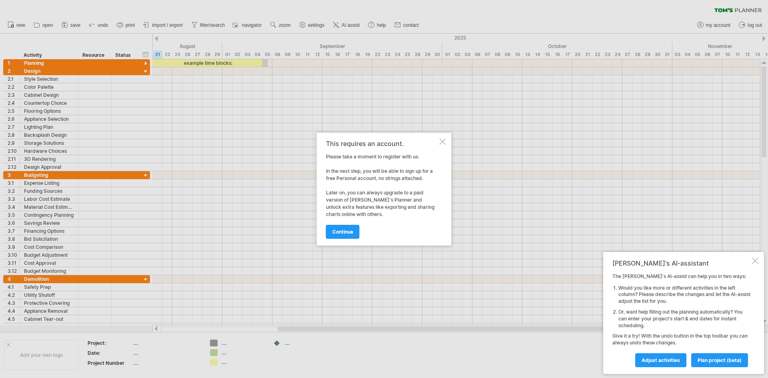  I want to click on span: Adjust activities, so click(661, 360).